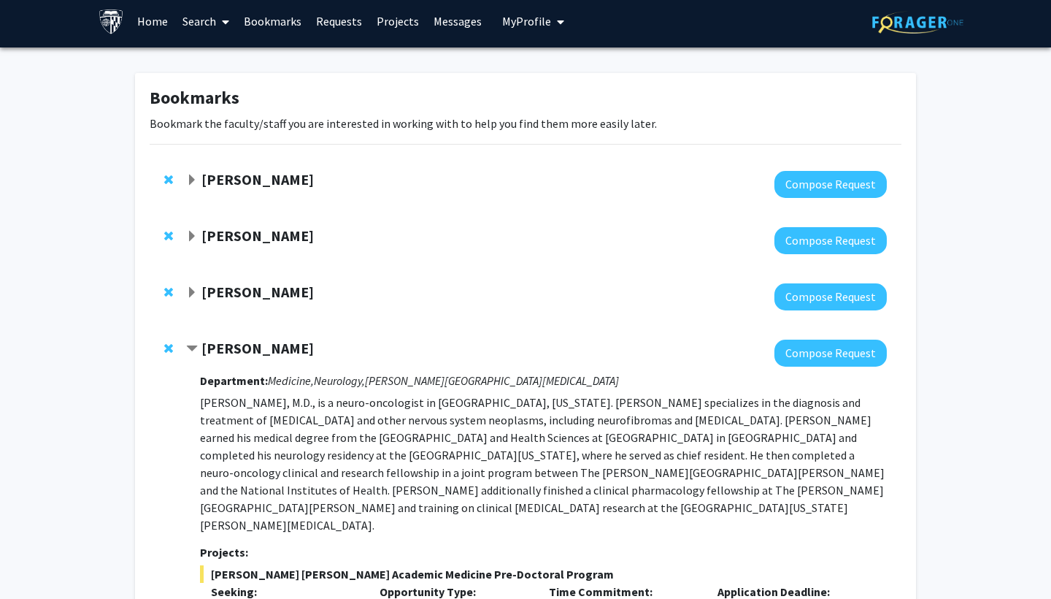  What do you see at coordinates (831, 184) in the screenshot?
I see `button: Compose Request to Raj Mukherjee` at bounding box center [831, 184].